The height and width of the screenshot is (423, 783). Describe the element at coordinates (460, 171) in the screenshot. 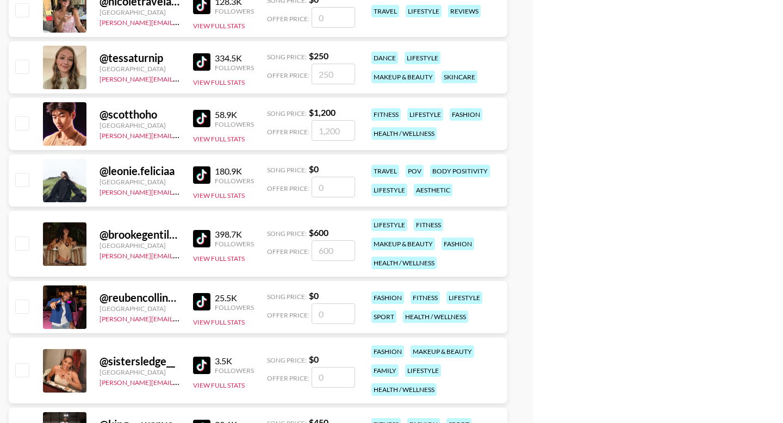

I see `div: body positivity` at that location.